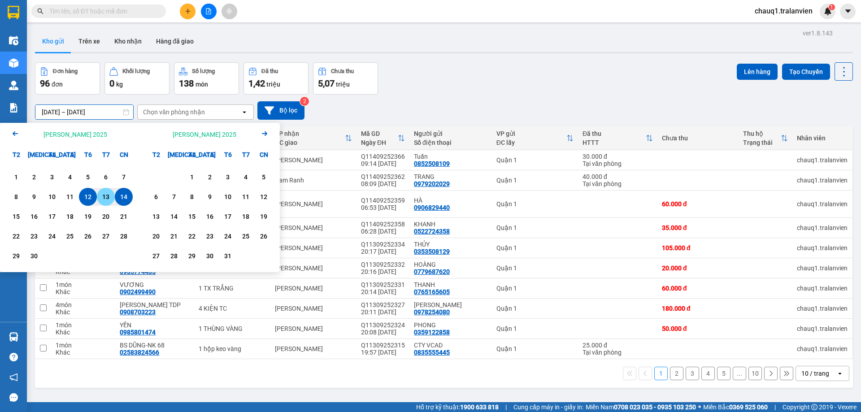  Describe the element at coordinates (246, 236) in the screenshot. I see `div: Choose Thứ Bảy, tháng 10 25 2025. It's available.` at that location.